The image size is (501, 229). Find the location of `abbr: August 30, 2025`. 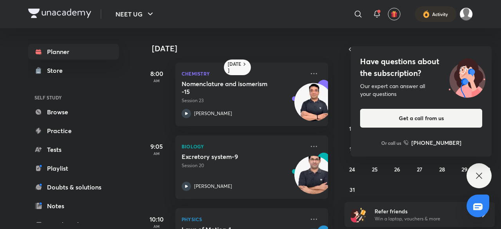

abbr: August 30, 2025 is located at coordinates (487, 169).